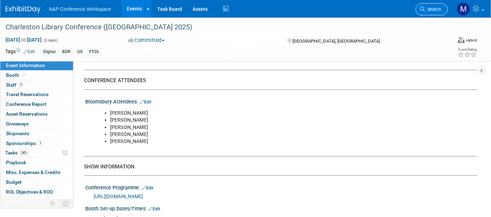  What do you see at coordinates (37, 124) in the screenshot?
I see `a: Giveaways` at bounding box center [37, 124].